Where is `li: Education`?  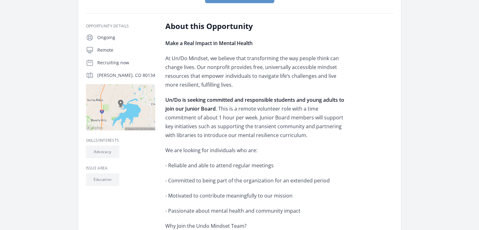 li: Education is located at coordinates (103, 179).